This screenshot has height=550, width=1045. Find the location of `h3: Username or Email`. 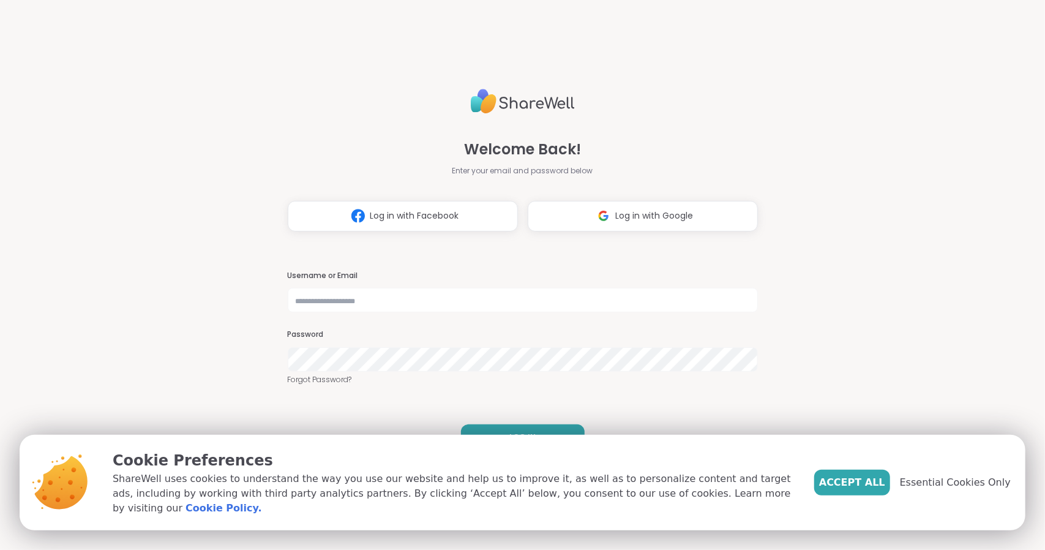

h3: Username or Email is located at coordinates (523, 275).